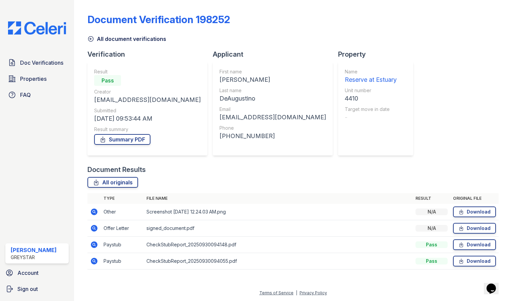 The width and height of the screenshot is (512, 301). Describe the element at coordinates (278, 228) in the screenshot. I see `td: signed_document.pdf` at that location.